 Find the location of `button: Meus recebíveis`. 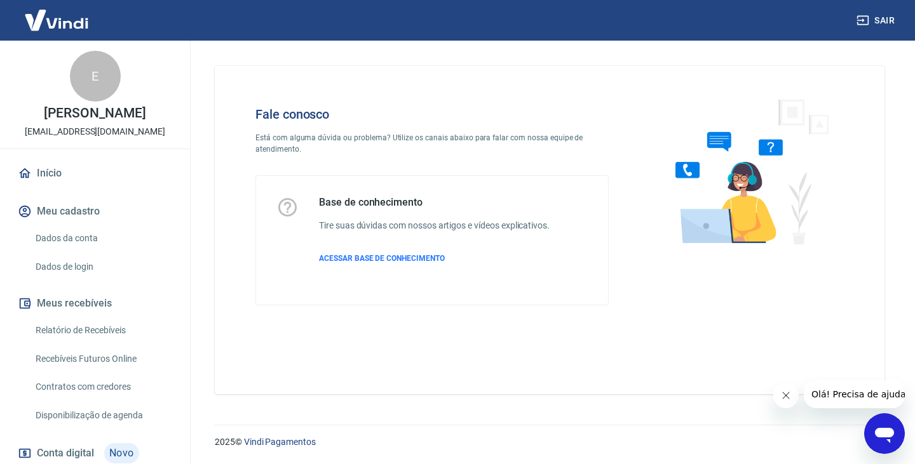

button: Meus recebíveis is located at coordinates (95, 304).